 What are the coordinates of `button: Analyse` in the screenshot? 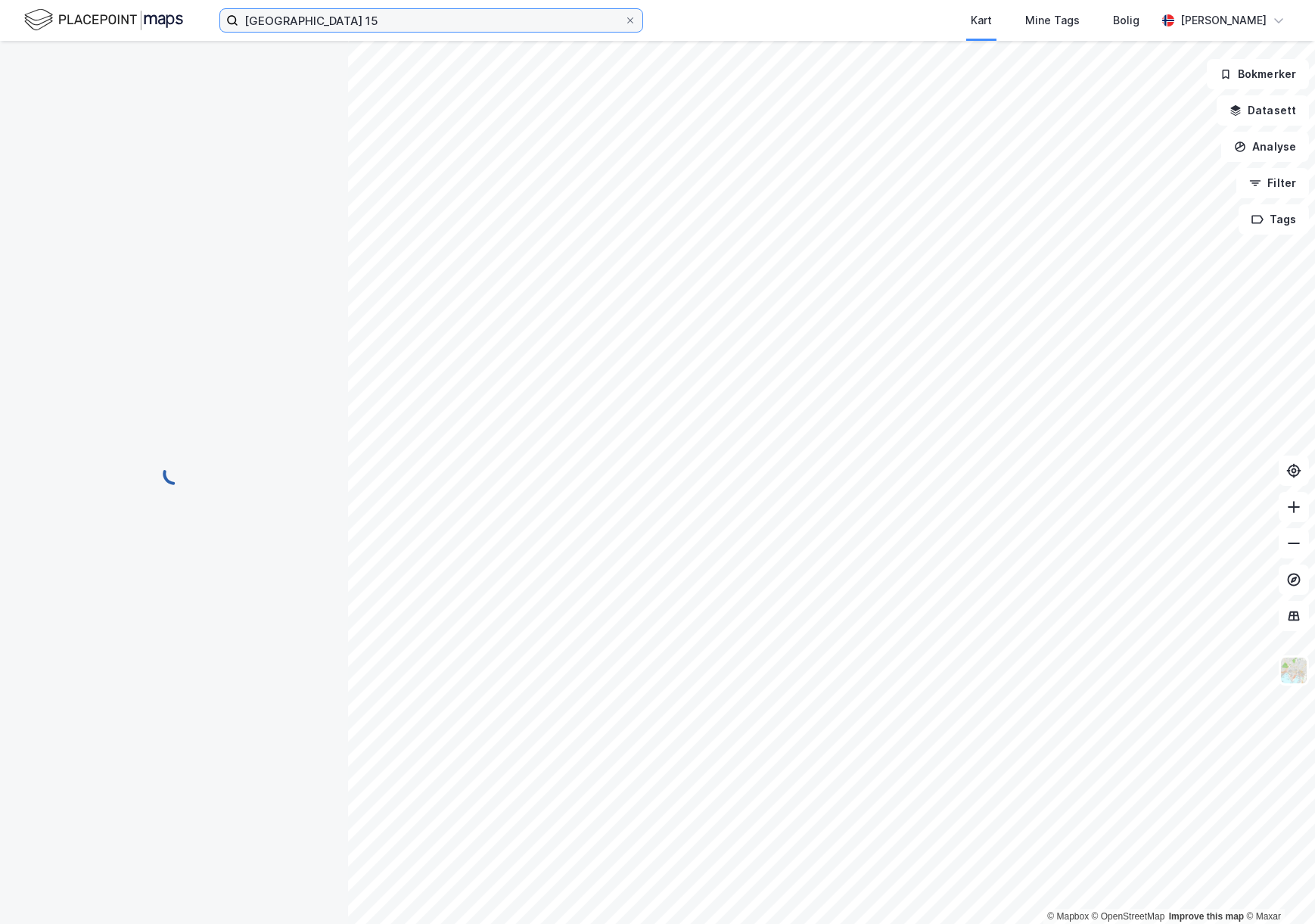 It's located at (1266, 146).